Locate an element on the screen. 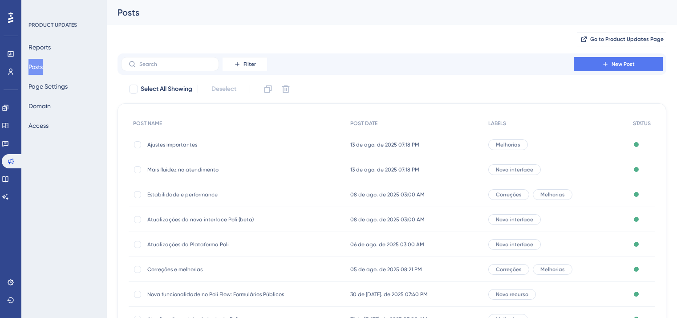  button: Go to Product Updates Page is located at coordinates (622, 39).